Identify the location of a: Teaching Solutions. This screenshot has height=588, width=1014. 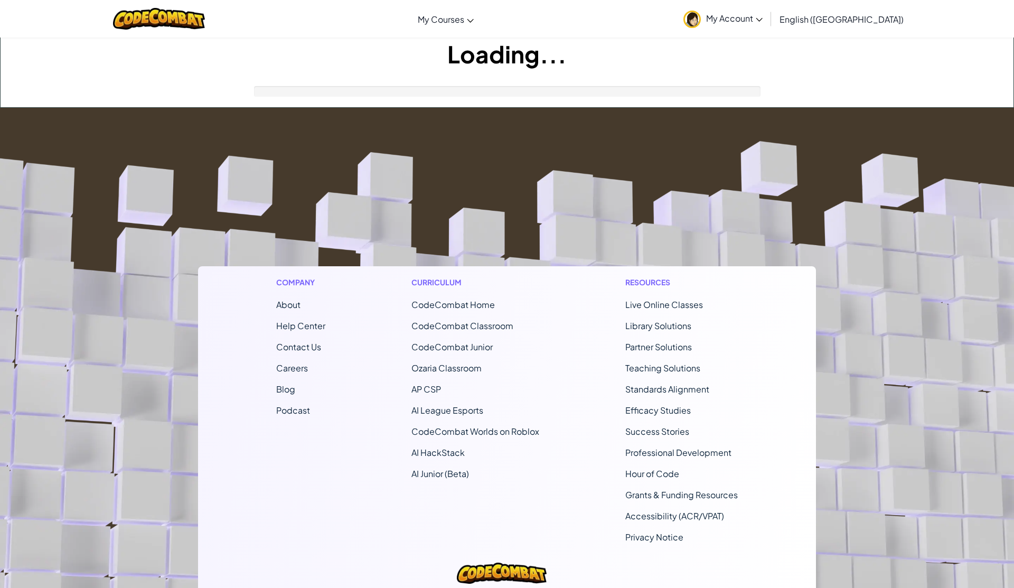
(663, 368).